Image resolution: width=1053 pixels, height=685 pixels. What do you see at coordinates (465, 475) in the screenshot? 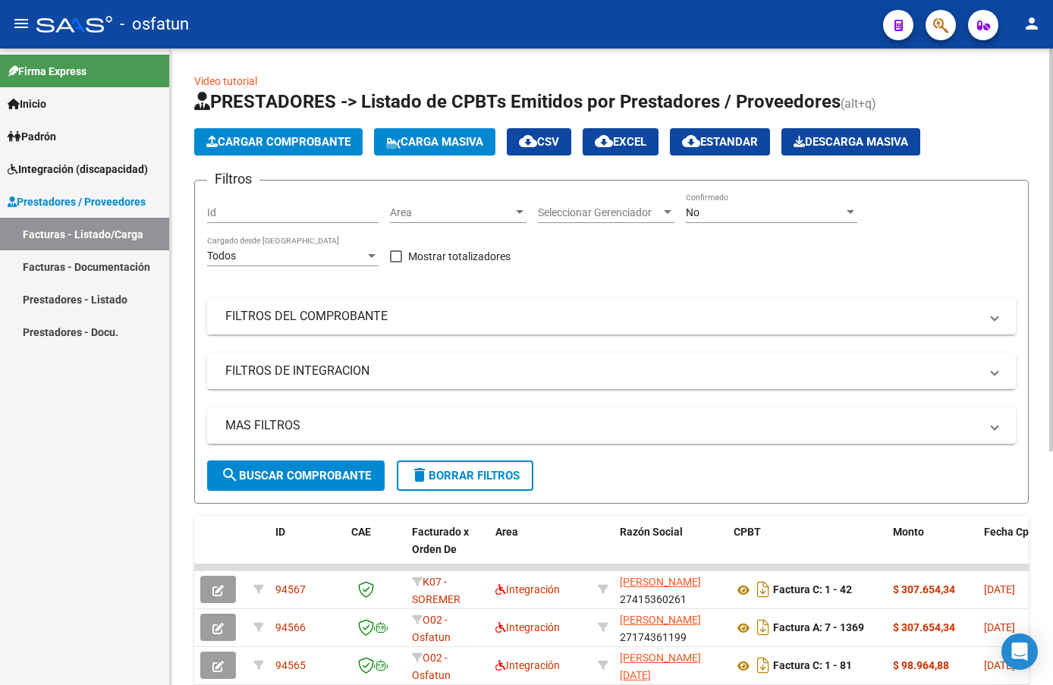
I see `span: Borrar Filtros` at bounding box center [465, 475].